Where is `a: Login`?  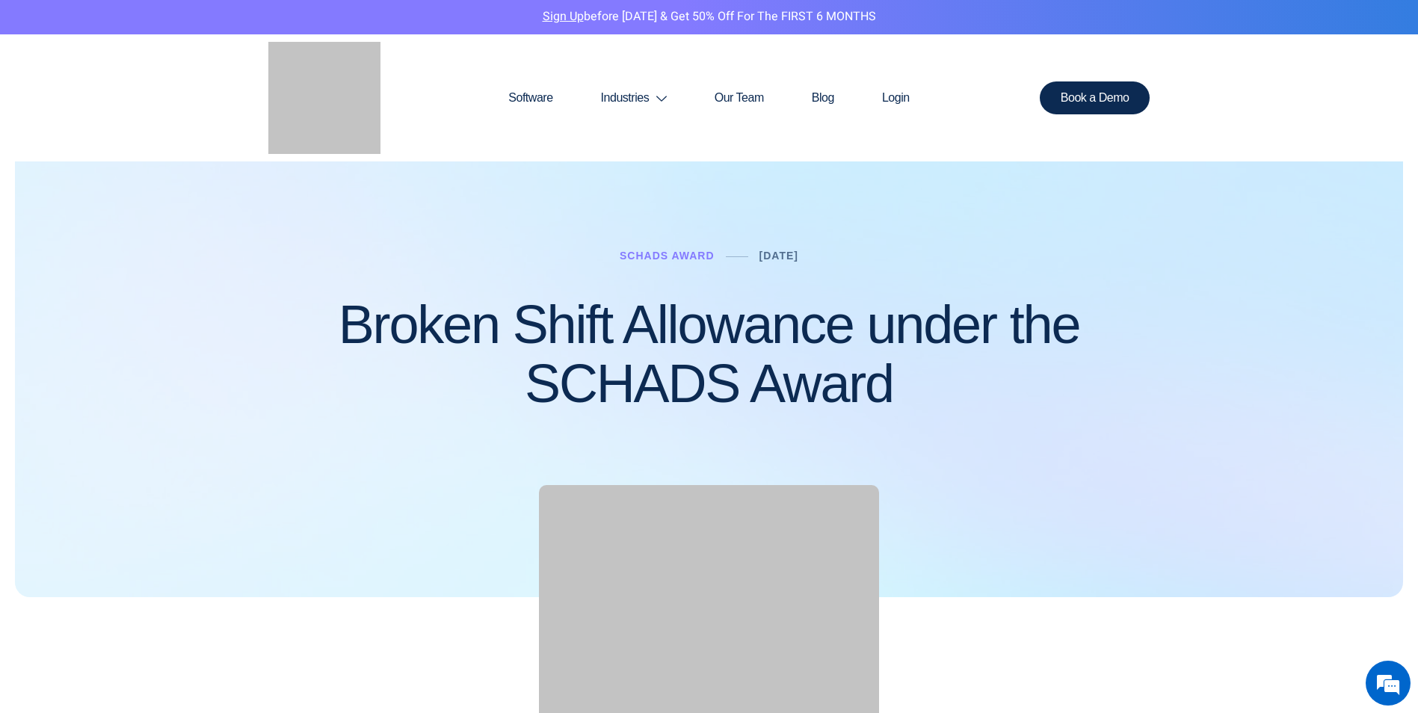 a: Login is located at coordinates (895, 98).